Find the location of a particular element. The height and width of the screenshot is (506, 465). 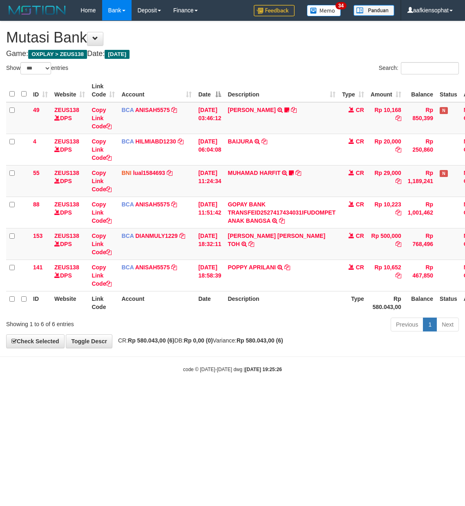

span: CR: DB: Variance: is located at coordinates (199, 340).